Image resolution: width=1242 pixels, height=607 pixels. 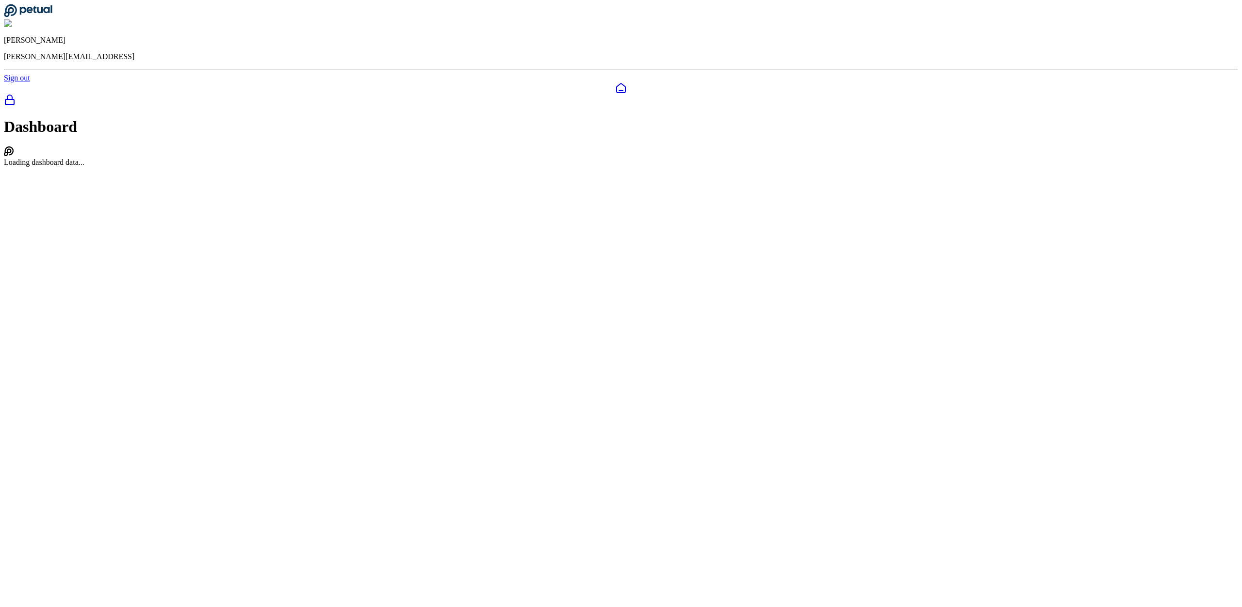 I want to click on h1: Dashboard, so click(x=621, y=127).